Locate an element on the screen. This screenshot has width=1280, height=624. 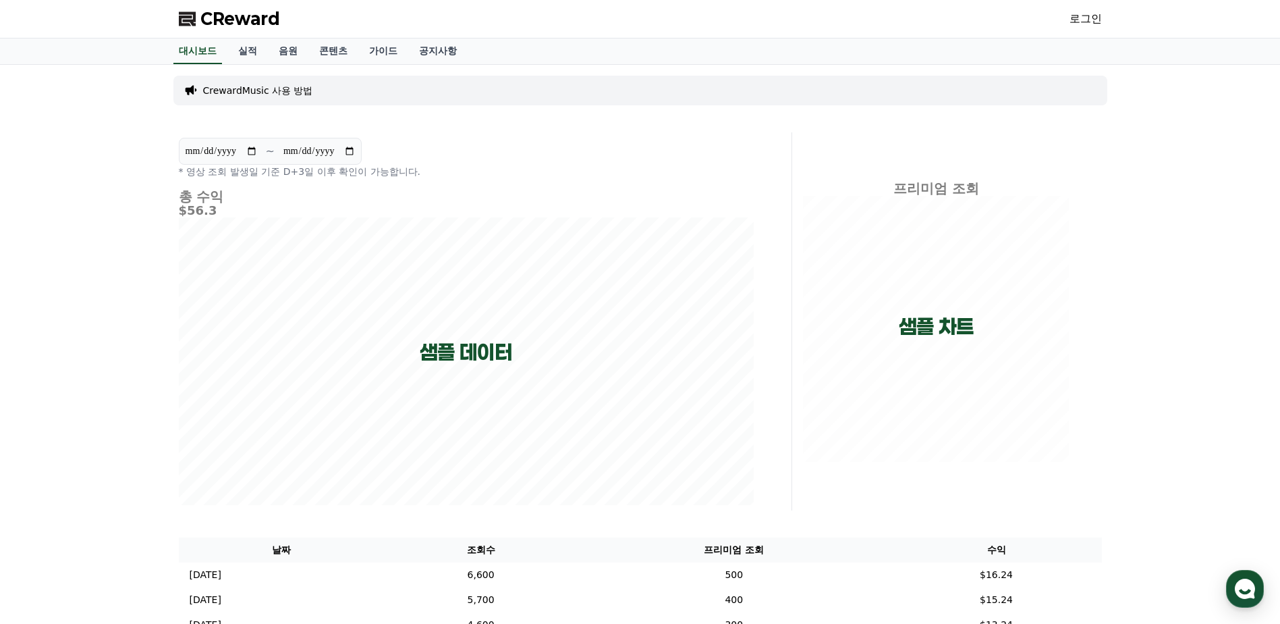
p: CrewardMusic 사용 방법 is located at coordinates (258, 90).